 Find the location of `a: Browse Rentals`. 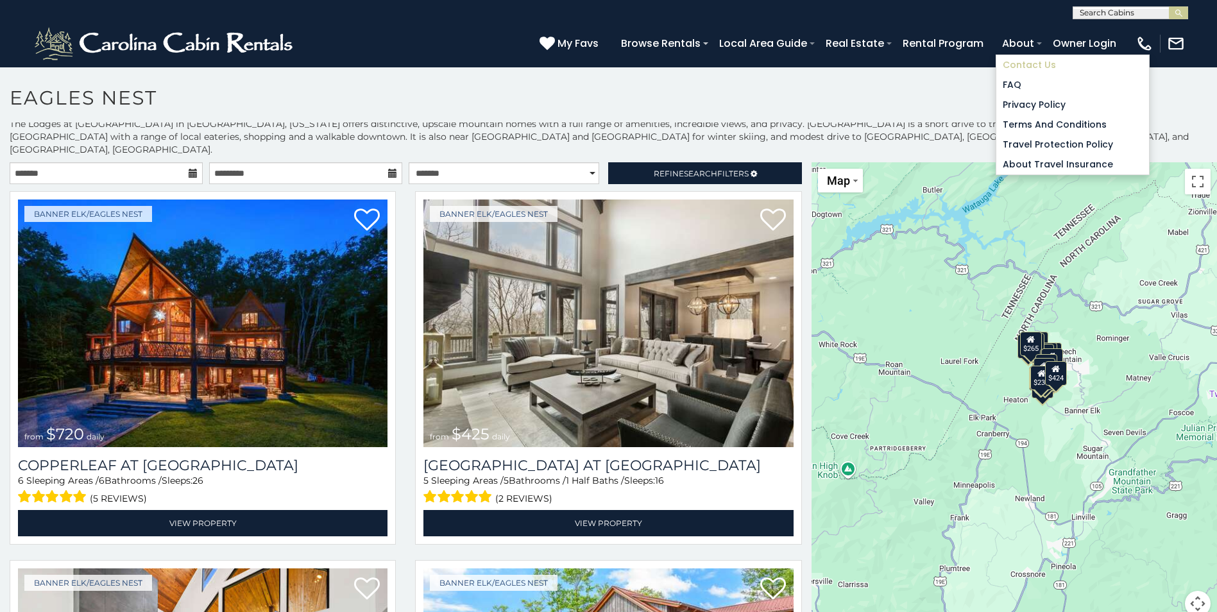

a: Browse Rentals is located at coordinates (661, 43).